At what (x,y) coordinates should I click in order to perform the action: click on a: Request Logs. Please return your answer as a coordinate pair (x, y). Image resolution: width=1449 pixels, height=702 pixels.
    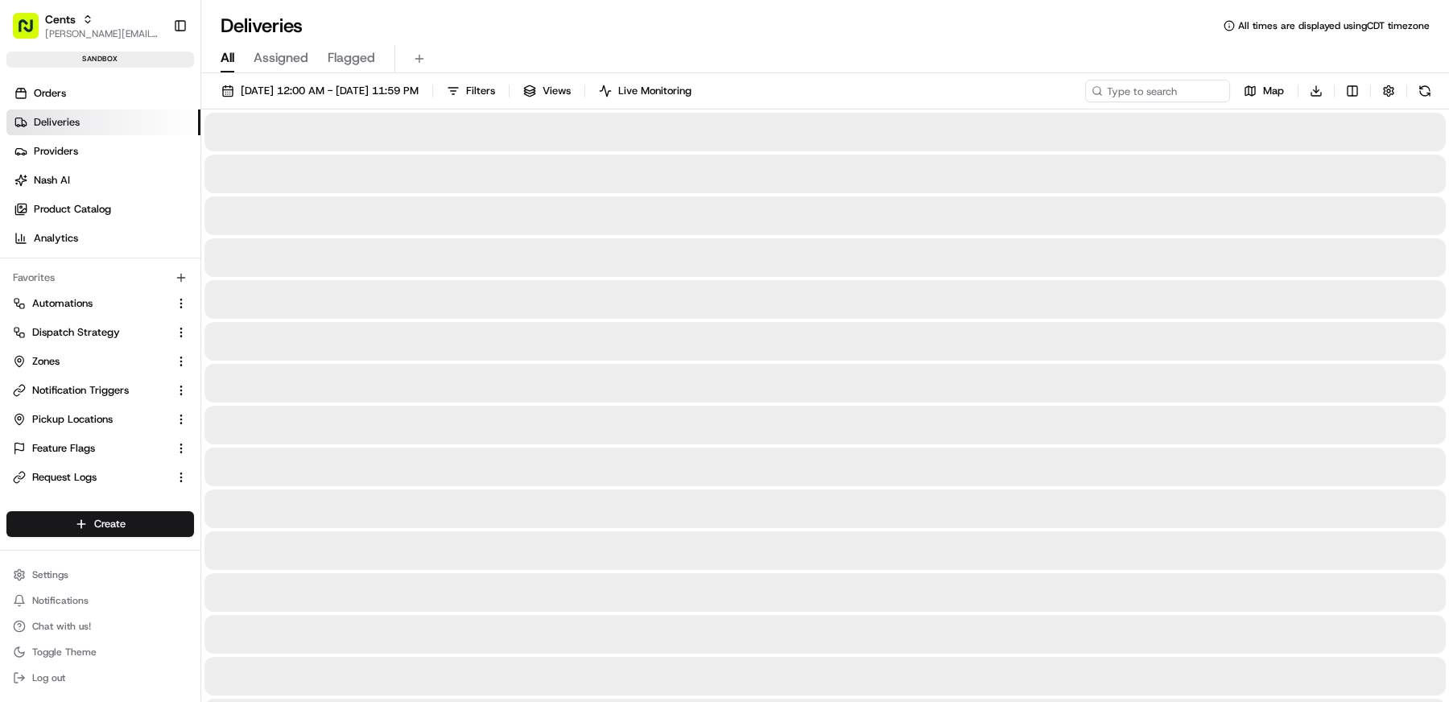
    Looking at the image, I should click on (90, 477).